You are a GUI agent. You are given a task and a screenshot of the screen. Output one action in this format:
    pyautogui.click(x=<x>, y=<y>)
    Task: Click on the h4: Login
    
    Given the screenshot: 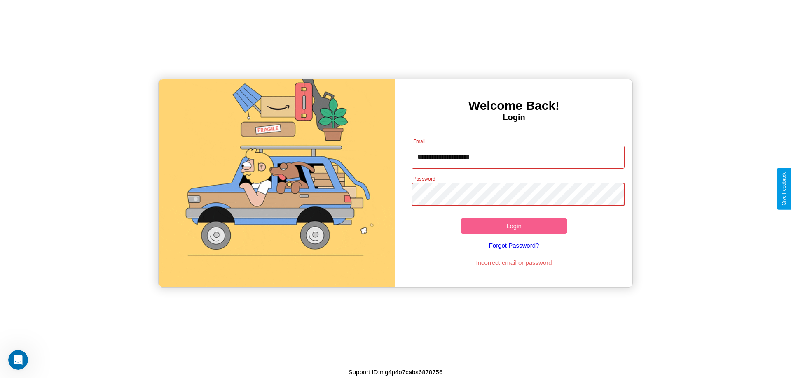 What is the action you would take?
    pyautogui.click(x=513, y=117)
    